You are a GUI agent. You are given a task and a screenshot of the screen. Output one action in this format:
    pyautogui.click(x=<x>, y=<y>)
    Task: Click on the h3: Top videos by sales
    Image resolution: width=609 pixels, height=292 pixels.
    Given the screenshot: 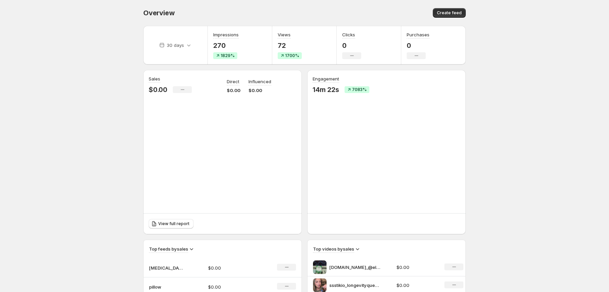 What is the action you would take?
    pyautogui.click(x=333, y=249)
    